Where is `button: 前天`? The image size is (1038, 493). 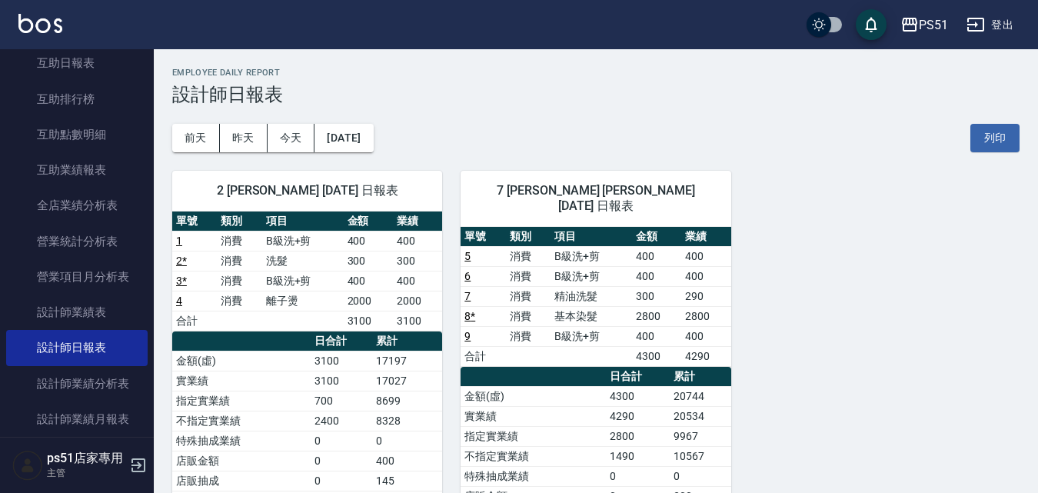 button: 前天 is located at coordinates (196, 138).